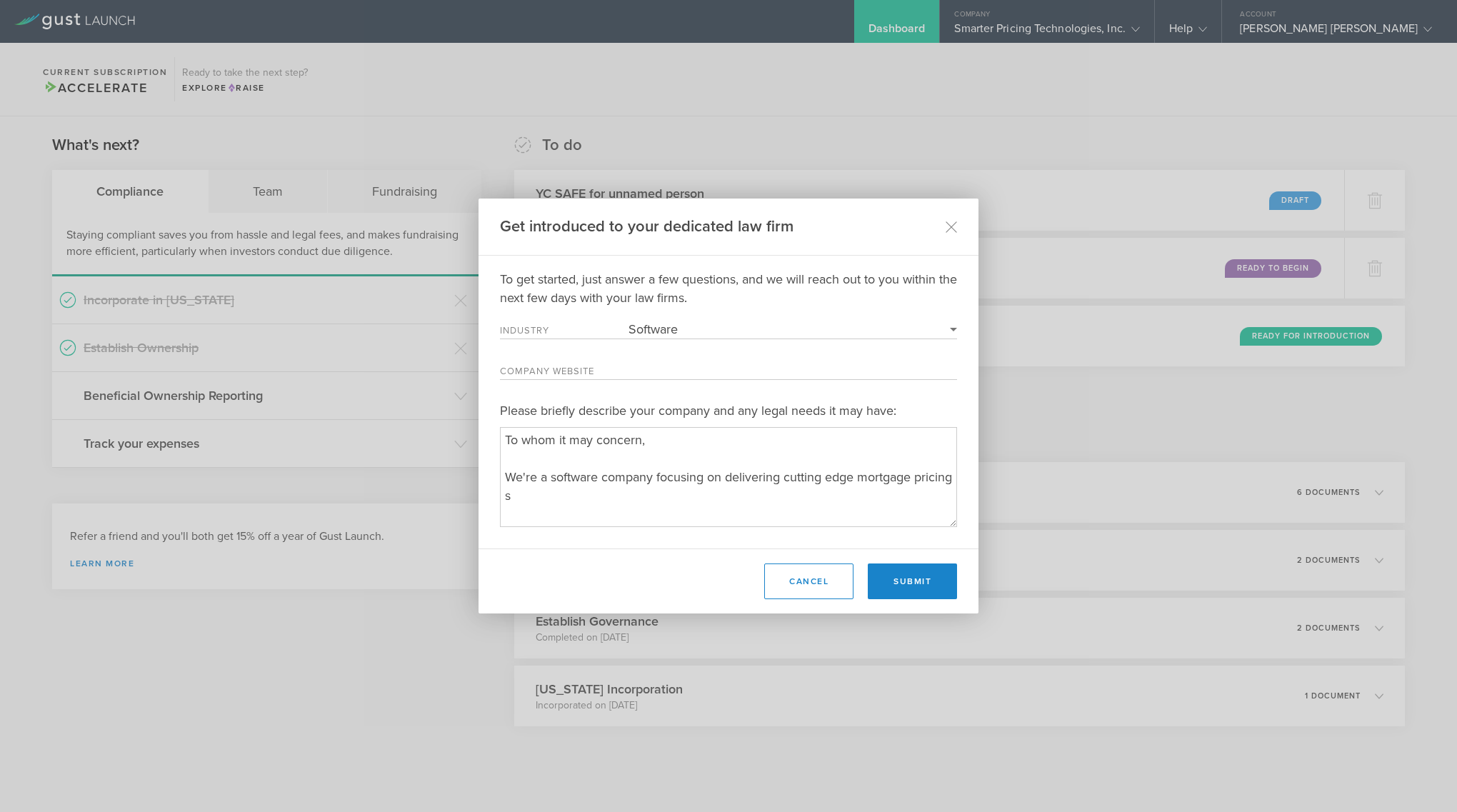 This screenshot has height=812, width=1457. What do you see at coordinates (912, 582) in the screenshot?
I see `button: Submit` at bounding box center [912, 582].